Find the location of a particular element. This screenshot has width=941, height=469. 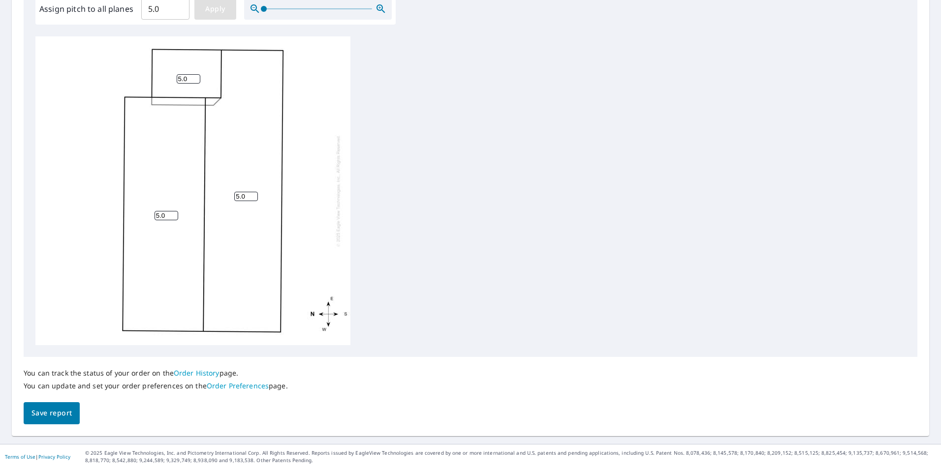

p: You can track the status of your order on the page. is located at coordinates (155, 373).